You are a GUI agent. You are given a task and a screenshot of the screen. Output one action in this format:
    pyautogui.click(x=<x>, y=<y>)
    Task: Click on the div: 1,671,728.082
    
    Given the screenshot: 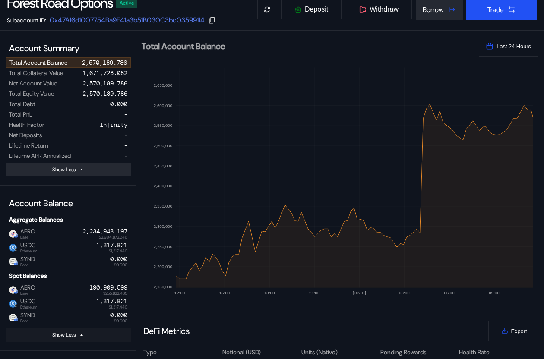 What is the action you would take?
    pyautogui.click(x=105, y=73)
    